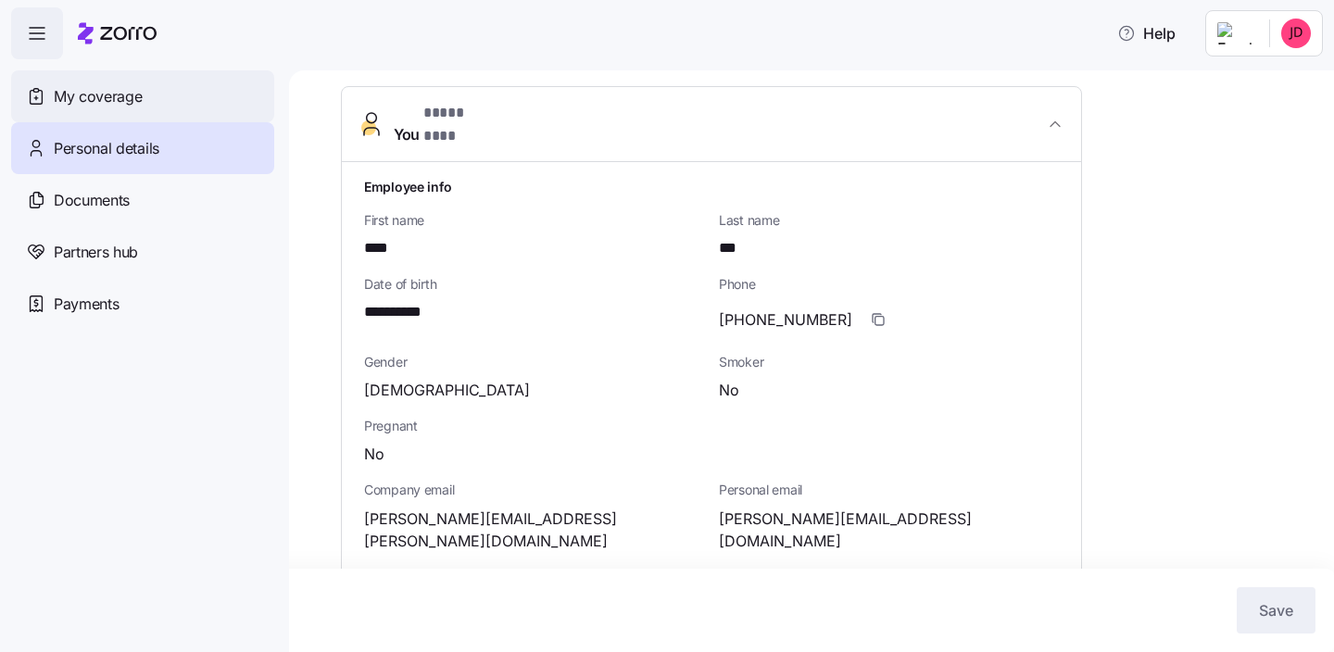 The image size is (1334, 652). What do you see at coordinates (92, 200) in the screenshot?
I see `span: Documents` at bounding box center [92, 200].